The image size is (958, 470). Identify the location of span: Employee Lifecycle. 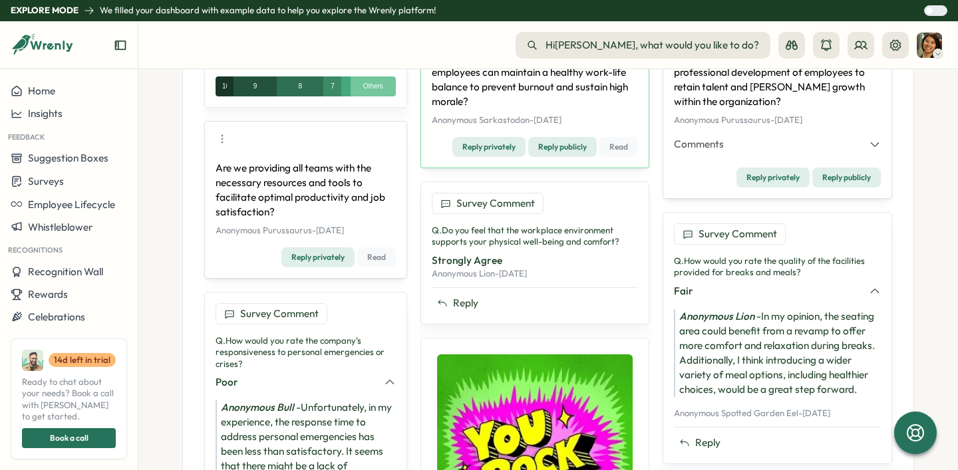
(71, 204).